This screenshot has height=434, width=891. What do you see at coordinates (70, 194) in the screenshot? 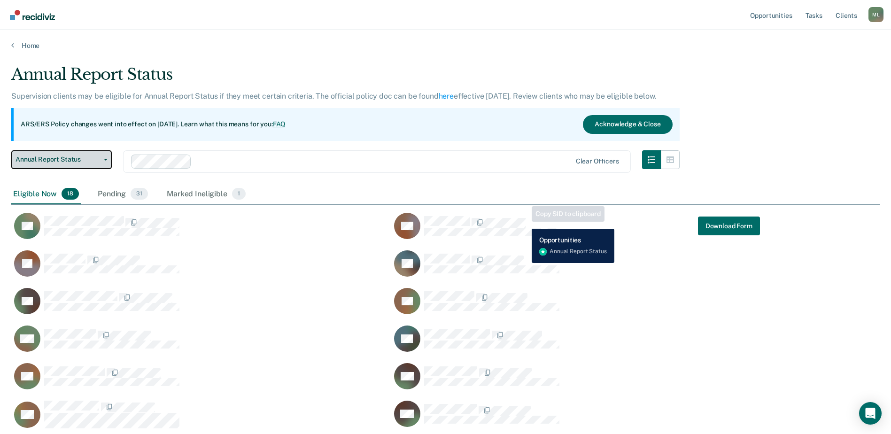
I see `span: 18` at bounding box center [70, 194].